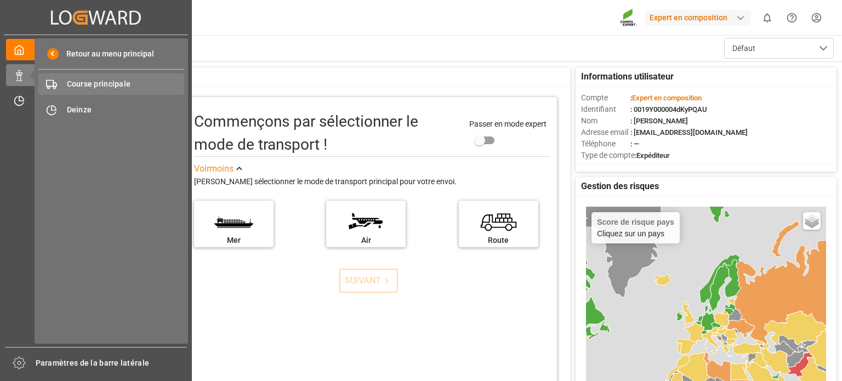 The image size is (842, 381). I want to click on font: Cliquez sur un pays, so click(630, 233).